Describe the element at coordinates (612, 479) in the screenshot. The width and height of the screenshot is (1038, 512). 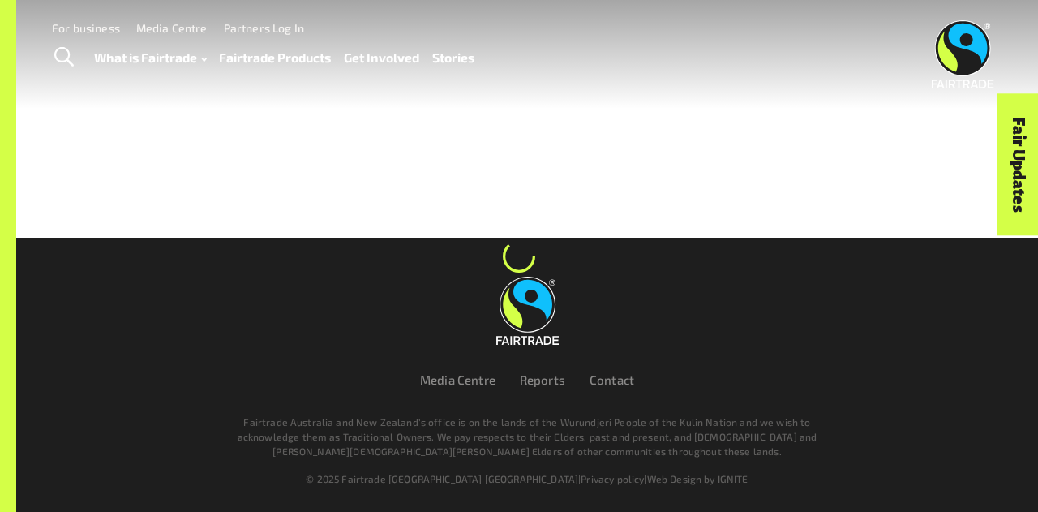
I see `a: Privacy policy` at that location.